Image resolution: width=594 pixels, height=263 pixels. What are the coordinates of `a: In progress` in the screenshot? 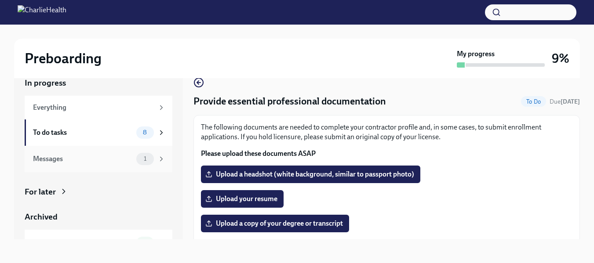 It's located at (98, 83).